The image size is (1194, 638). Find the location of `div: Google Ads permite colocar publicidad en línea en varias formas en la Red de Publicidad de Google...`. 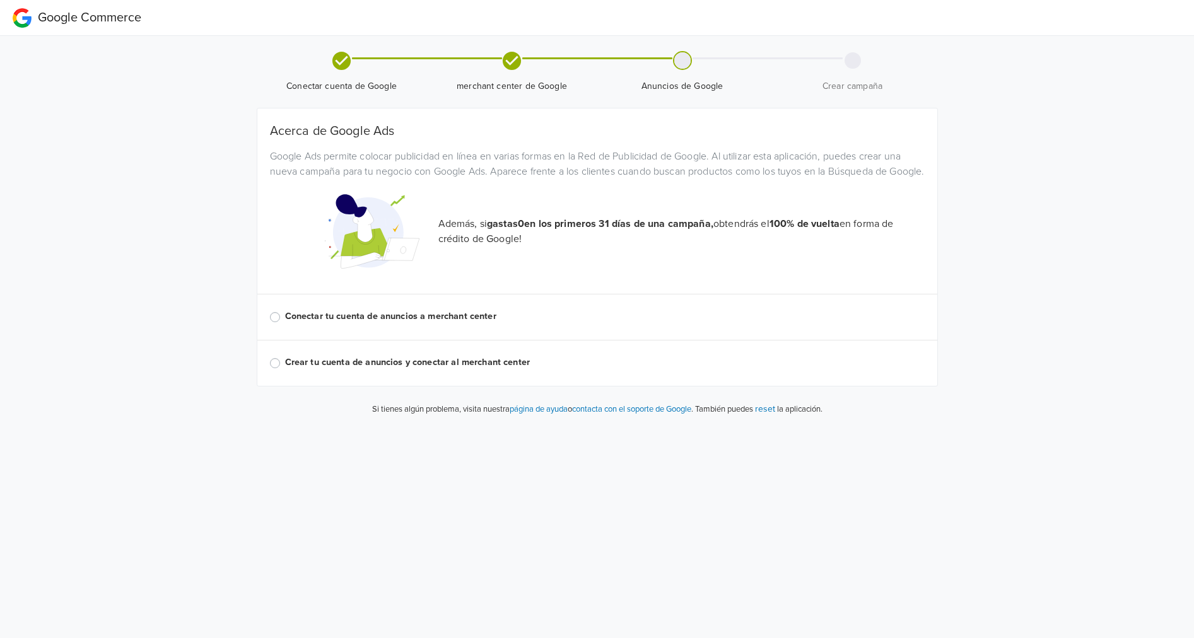

div: Google Ads permite colocar publicidad en línea en varias formas en la Red de Publicidad de Google... is located at coordinates (597, 164).